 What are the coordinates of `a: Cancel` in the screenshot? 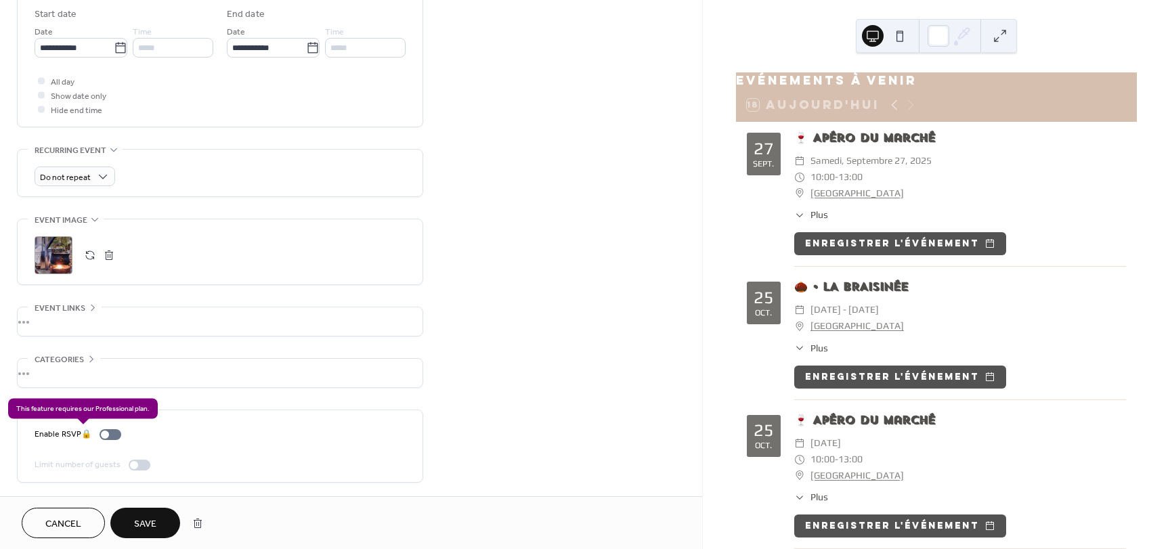 It's located at (63, 523).